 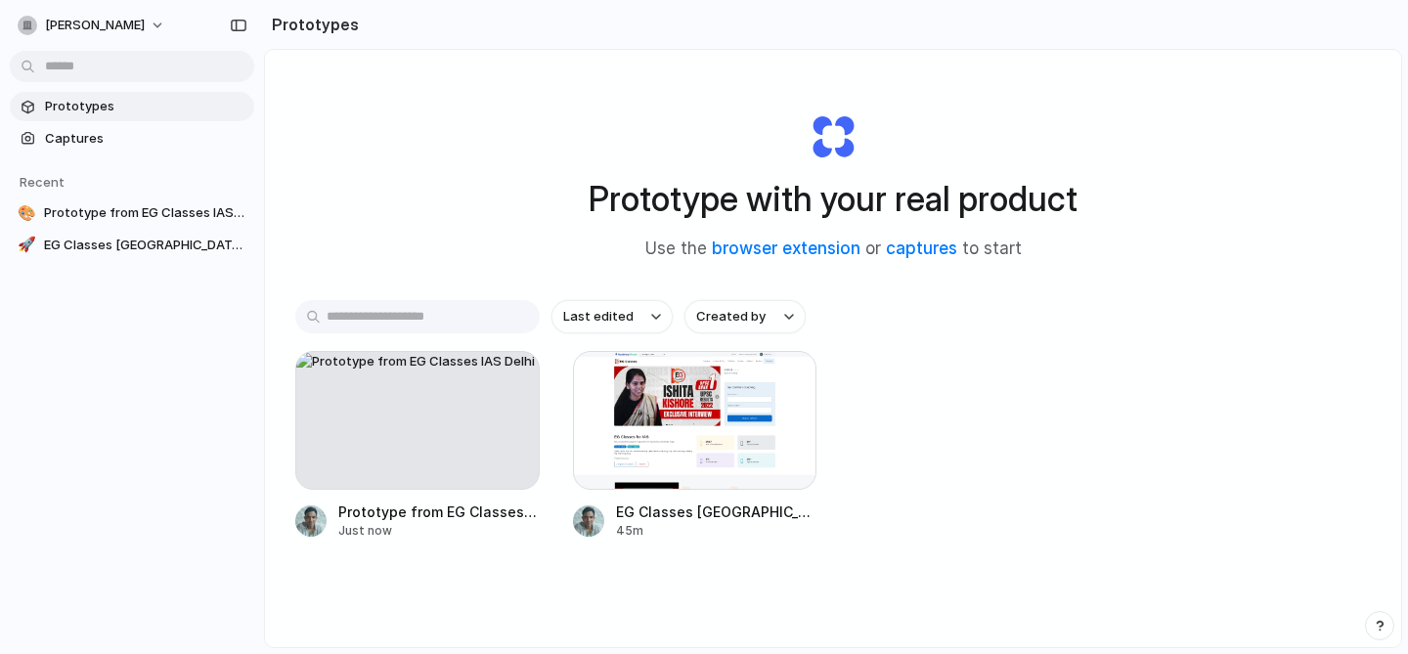 What do you see at coordinates (598, 317) in the screenshot?
I see `span: Last edited` at bounding box center [598, 317].